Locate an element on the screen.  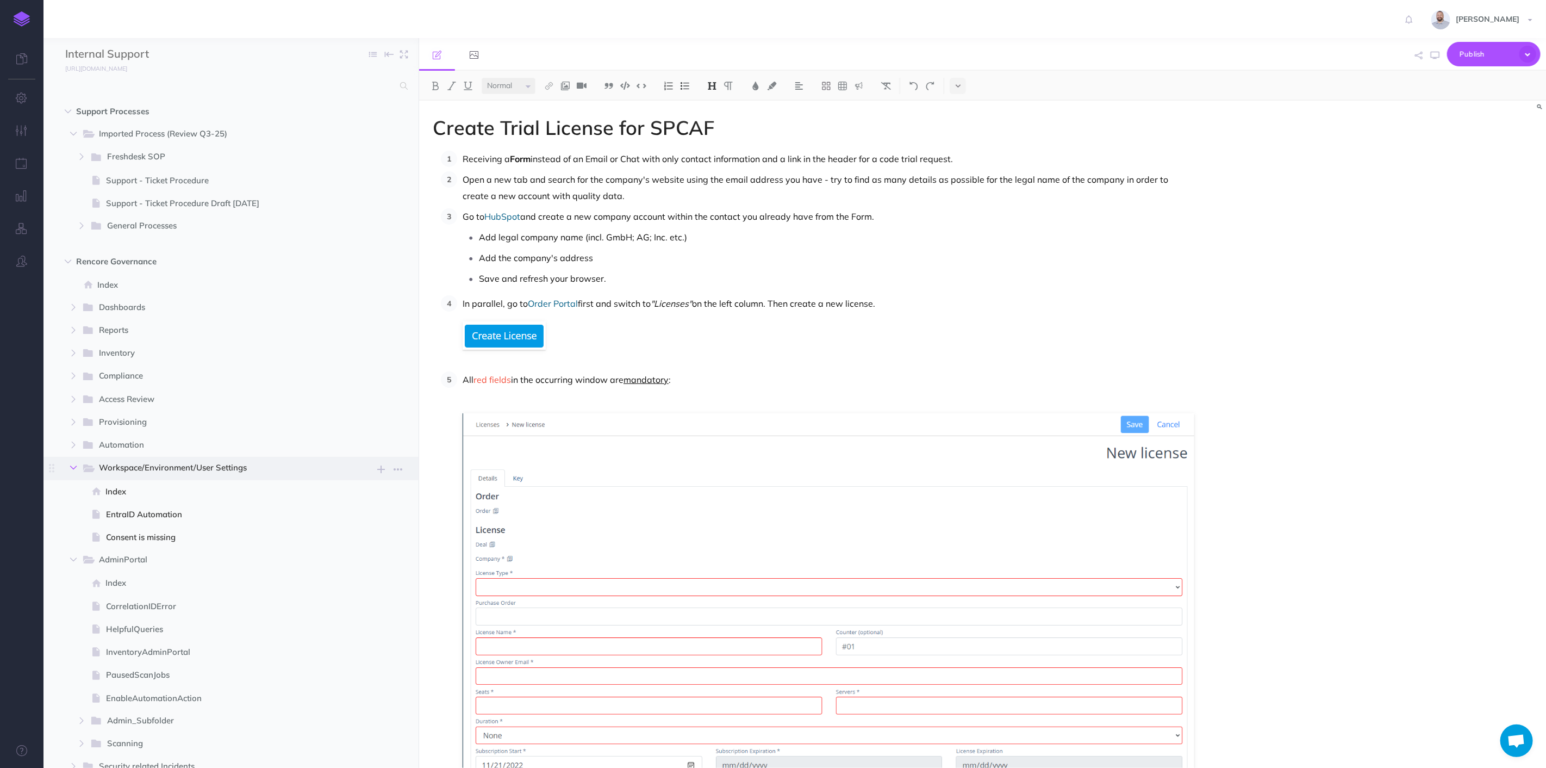
span: Access Review is located at coordinates (218, 400).